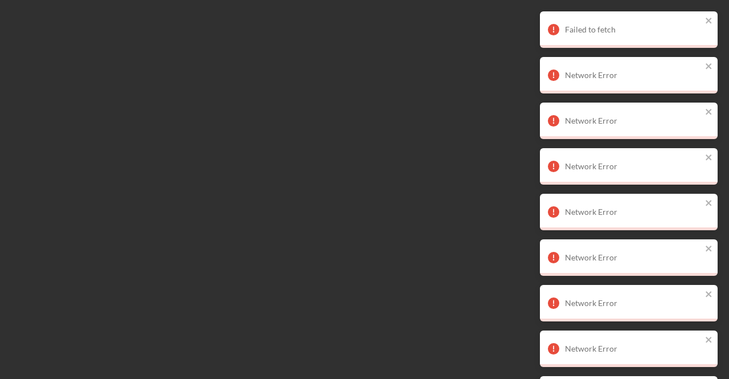 This screenshot has width=729, height=379. Describe the element at coordinates (633, 30) in the screenshot. I see `div: Failed to fetch` at that location.